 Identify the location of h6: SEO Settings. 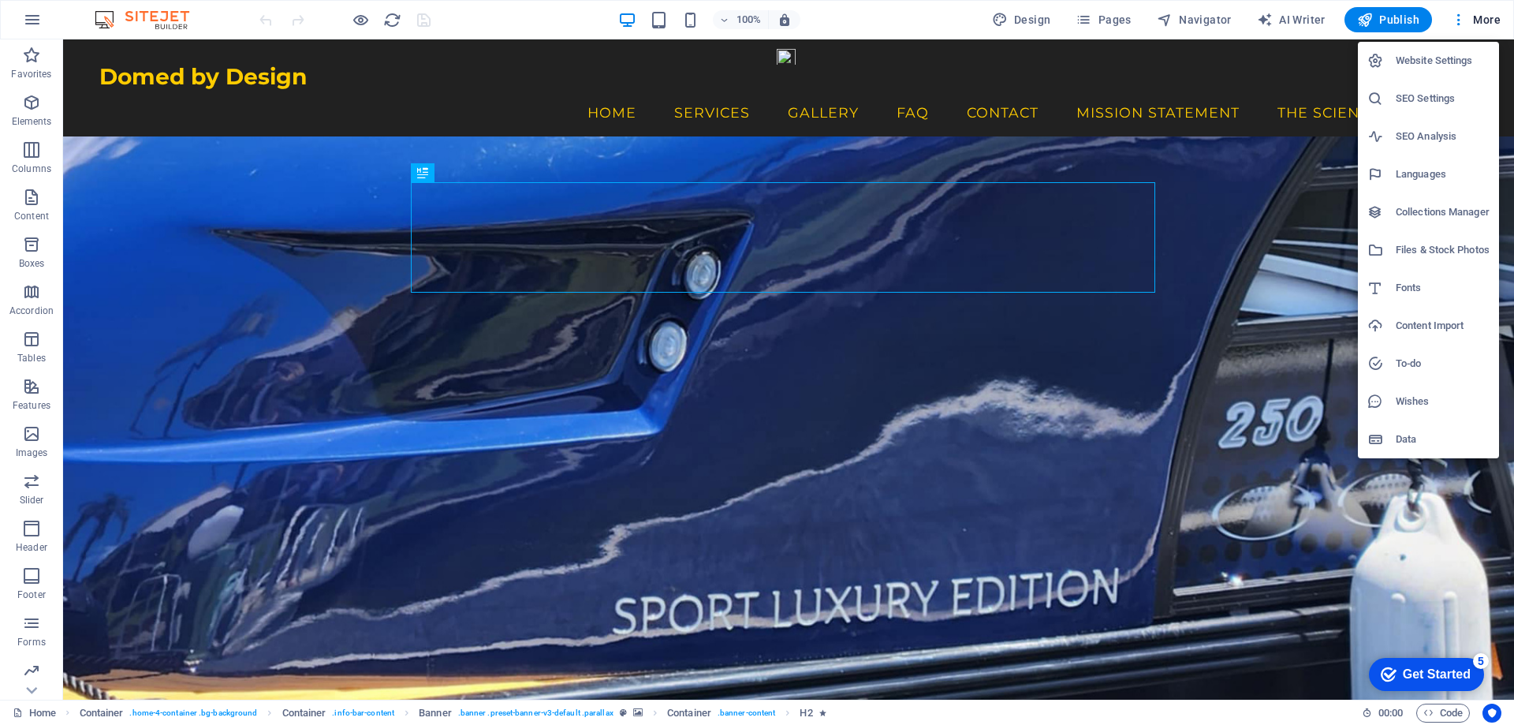
(1442, 99).